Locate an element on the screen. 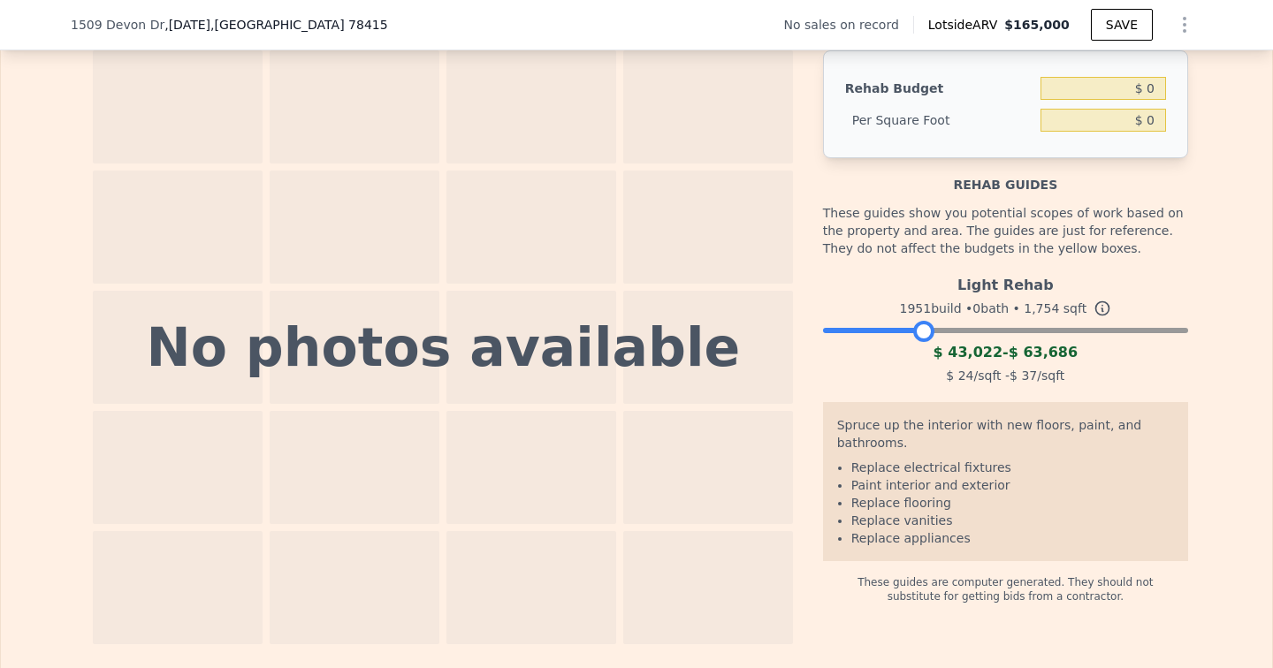 The height and width of the screenshot is (668, 1273). div: Rehab Budget is located at coordinates (939, 88).